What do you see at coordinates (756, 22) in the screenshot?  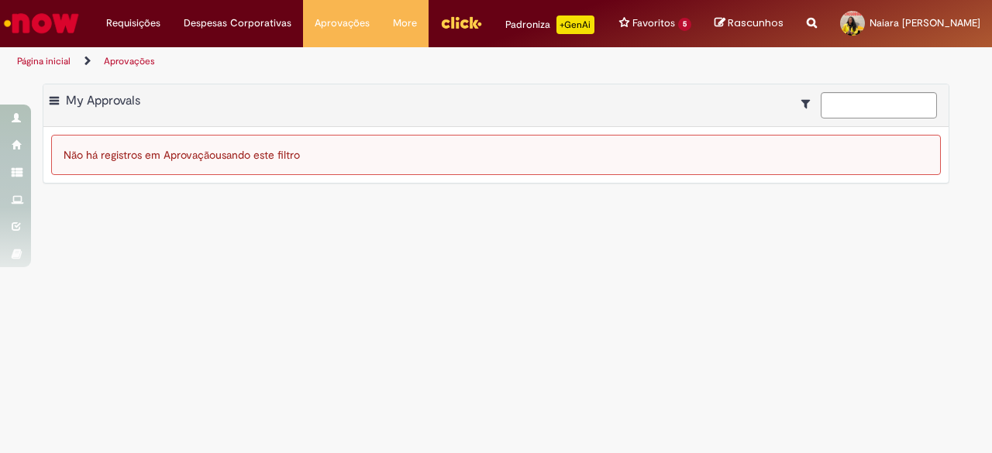 I see `span: Rascunhos` at bounding box center [756, 22].